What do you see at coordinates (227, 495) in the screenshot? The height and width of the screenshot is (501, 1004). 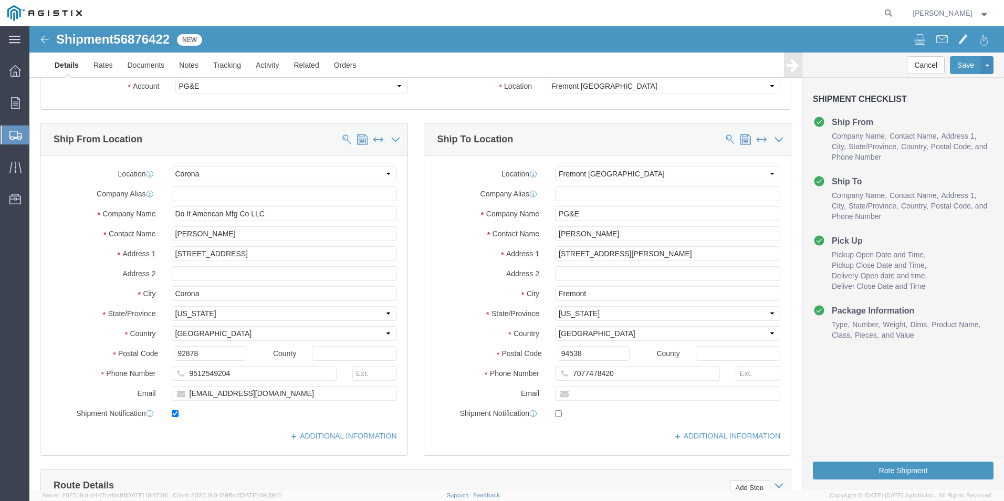 I see `span: Client: 2025.19.0-129fbcf` at bounding box center [227, 495].